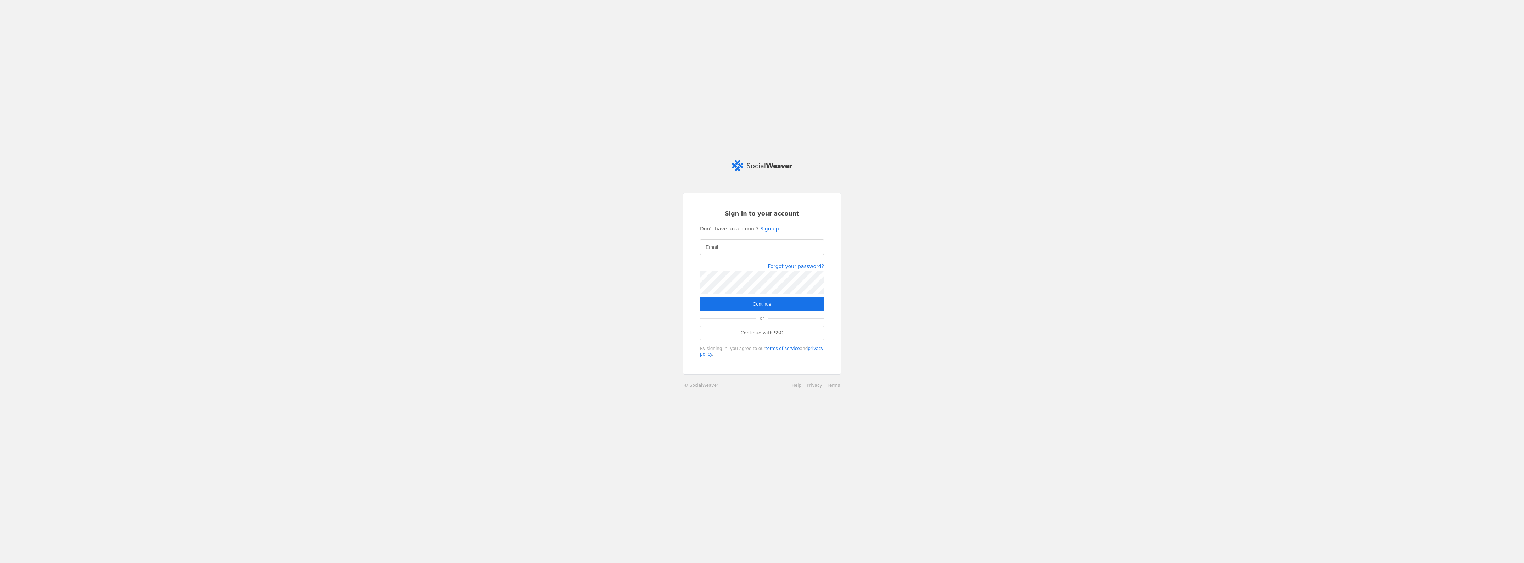  What do you see at coordinates (796, 266) in the screenshot?
I see `a: Forgot your password?` at bounding box center [796, 266].